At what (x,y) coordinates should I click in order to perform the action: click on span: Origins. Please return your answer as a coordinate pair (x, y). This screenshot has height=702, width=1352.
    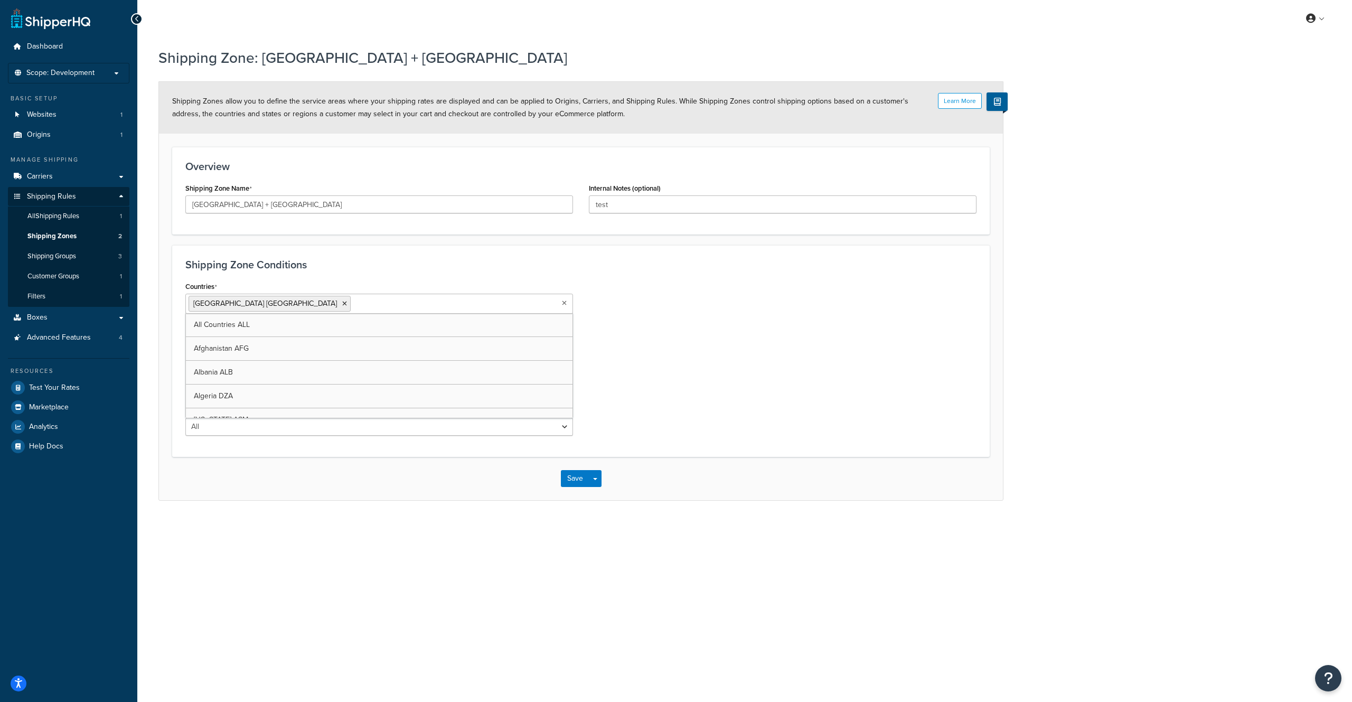
    Looking at the image, I should click on (39, 135).